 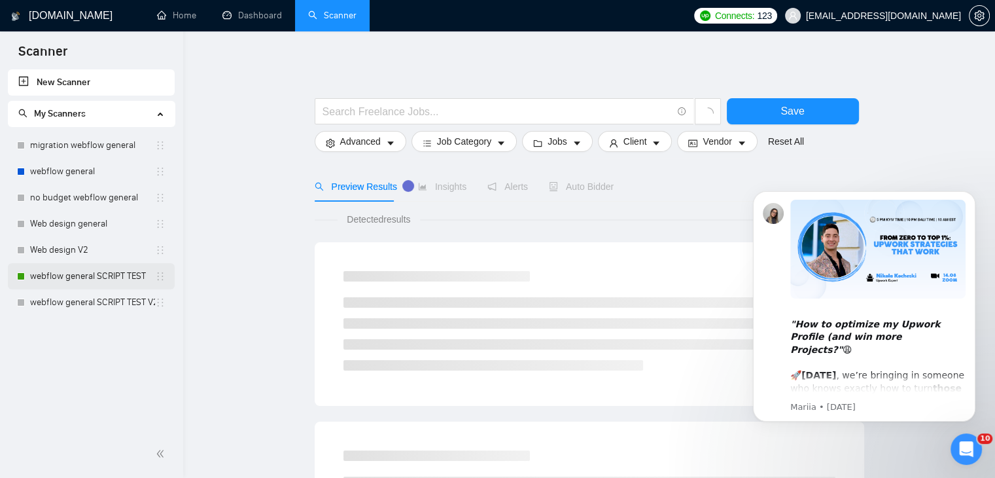 I want to click on span: Connects:, so click(x=735, y=16).